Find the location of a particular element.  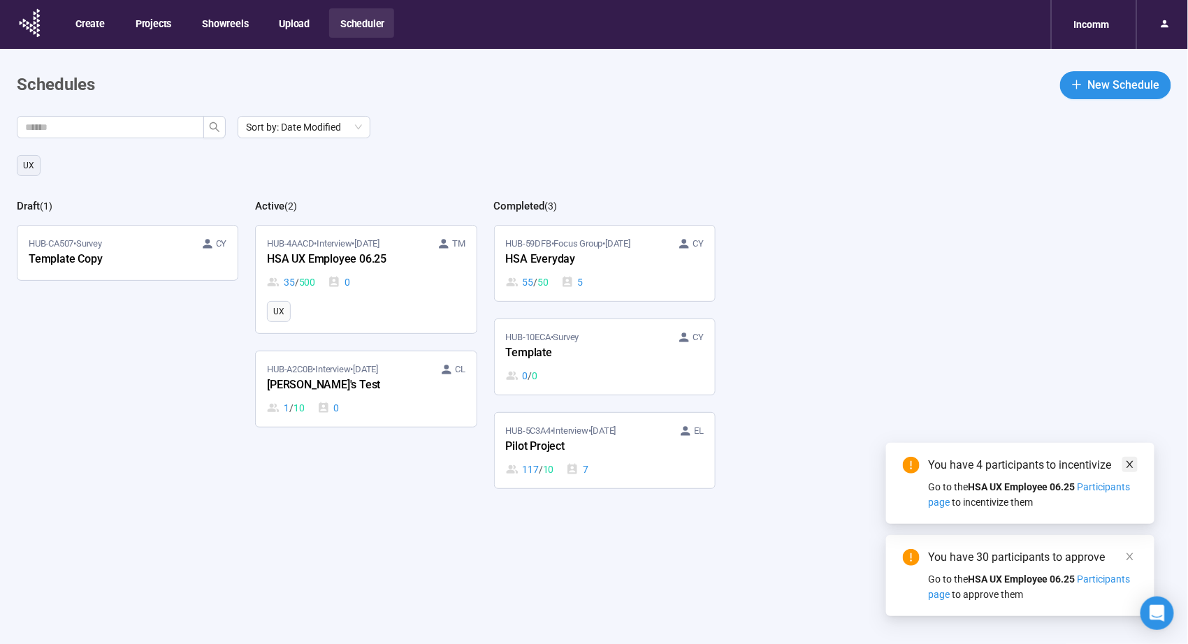

span: CL is located at coordinates (460, 370).